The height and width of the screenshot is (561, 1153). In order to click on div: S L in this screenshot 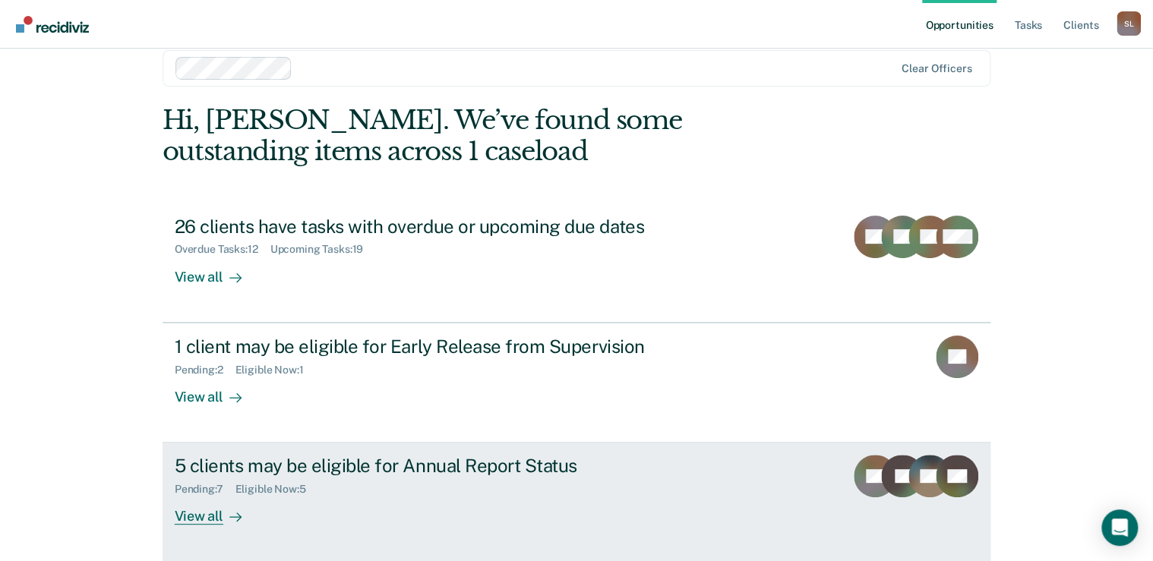, I will do `click(1129, 24)`.